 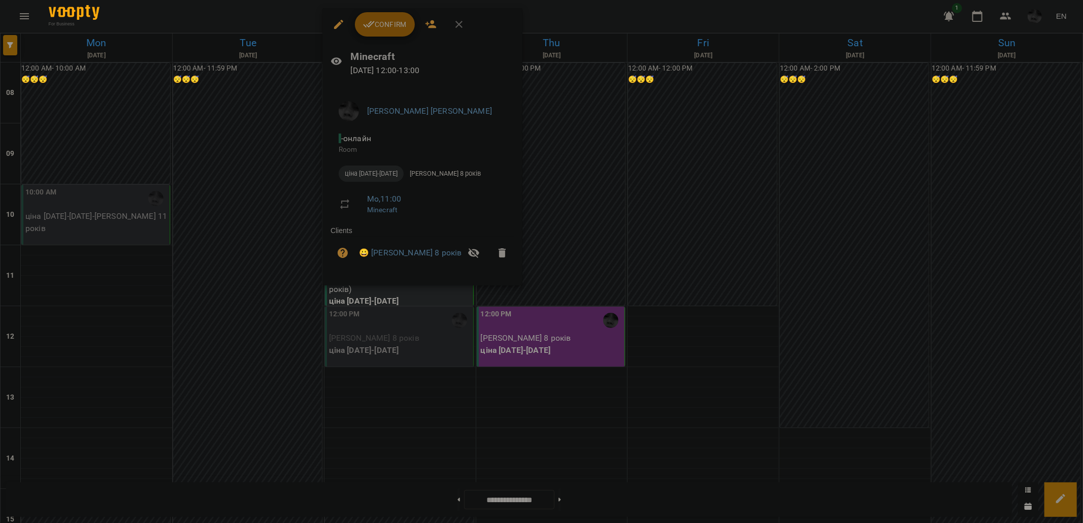 What do you see at coordinates (356, 138) in the screenshot?
I see `span: - онлайн` at bounding box center [356, 138].